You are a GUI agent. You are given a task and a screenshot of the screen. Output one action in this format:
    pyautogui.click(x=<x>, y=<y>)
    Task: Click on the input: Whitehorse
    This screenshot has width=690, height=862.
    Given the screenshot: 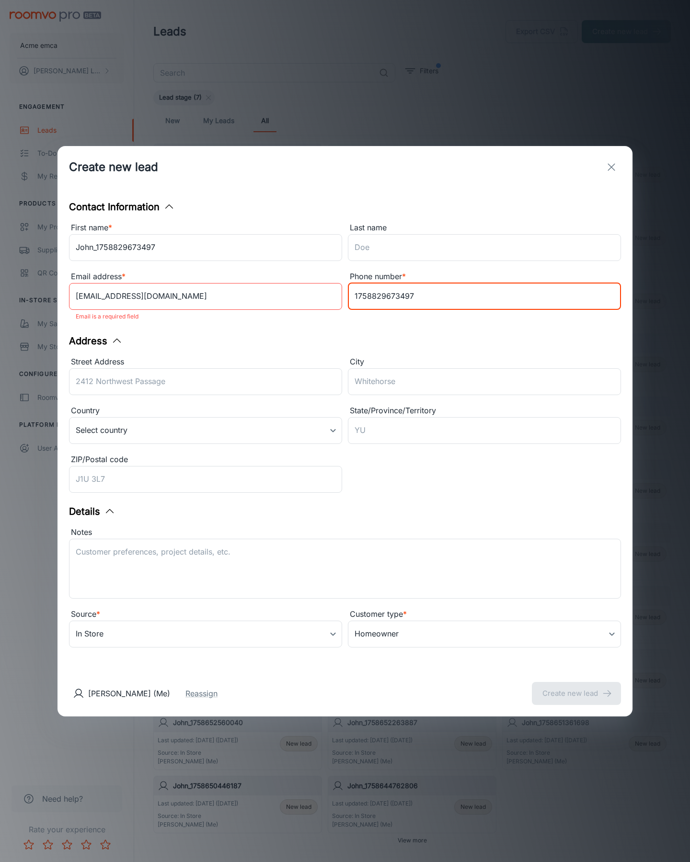 What is the action you would take?
    pyautogui.click(x=484, y=382)
    